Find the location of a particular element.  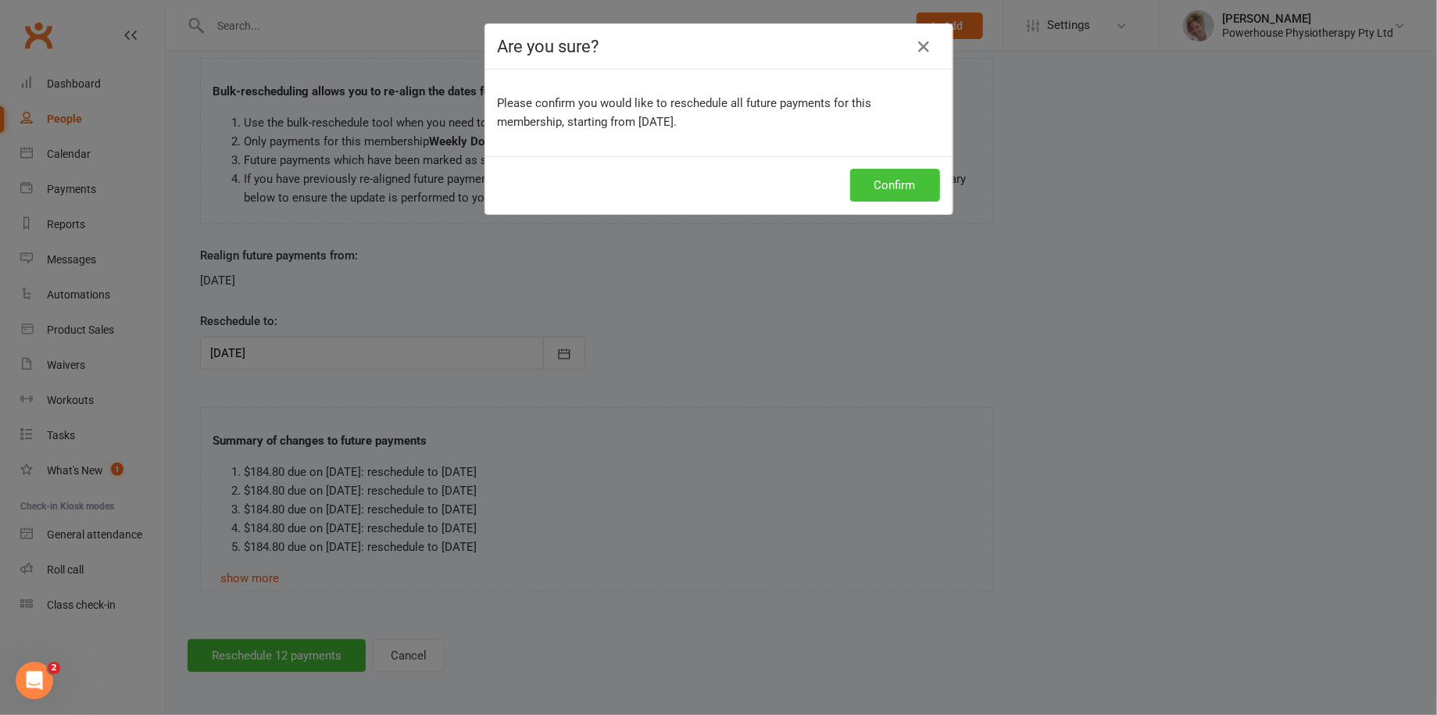

span: Please confirm you would like to reschedule all future payments for this membership, starting fro... is located at coordinates (684, 113).